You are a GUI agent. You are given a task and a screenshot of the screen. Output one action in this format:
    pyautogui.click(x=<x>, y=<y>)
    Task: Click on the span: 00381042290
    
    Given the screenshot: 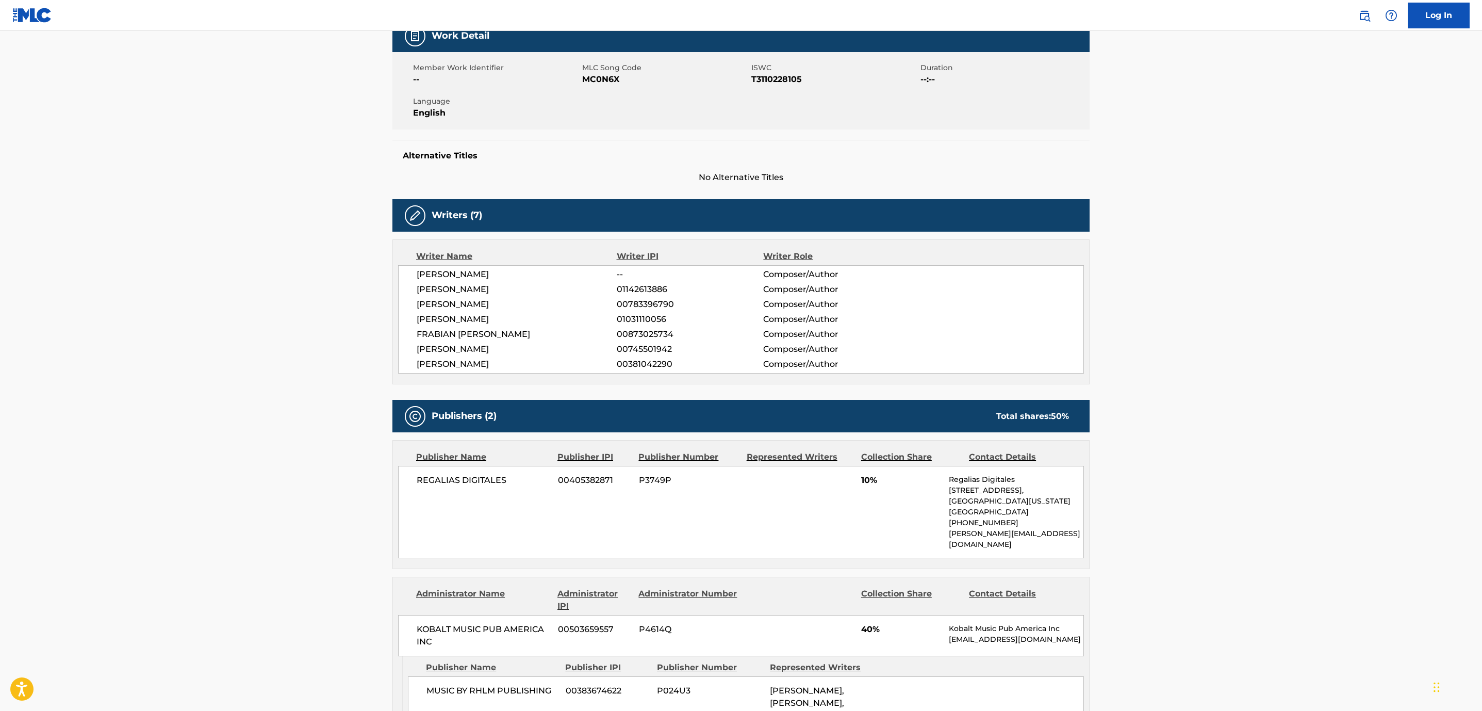 What is the action you would take?
    pyautogui.click(x=690, y=364)
    